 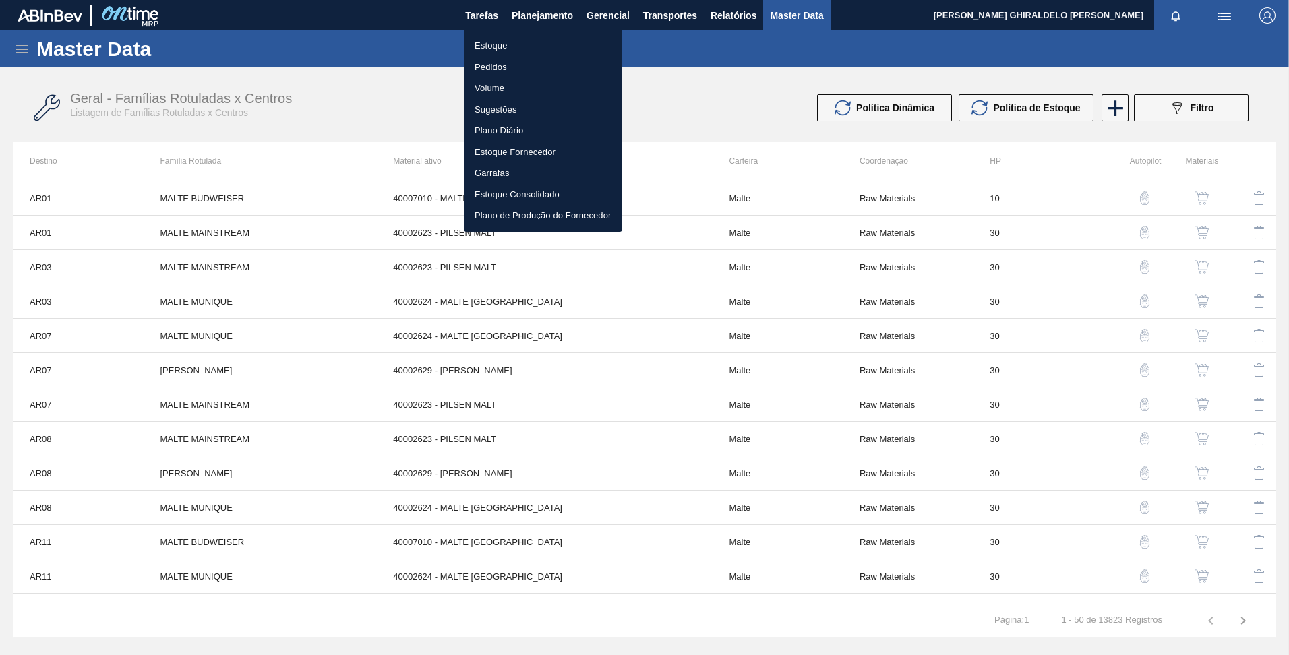 What do you see at coordinates (543, 195) in the screenshot?
I see `li: Estoque Consolidado` at bounding box center [543, 195].